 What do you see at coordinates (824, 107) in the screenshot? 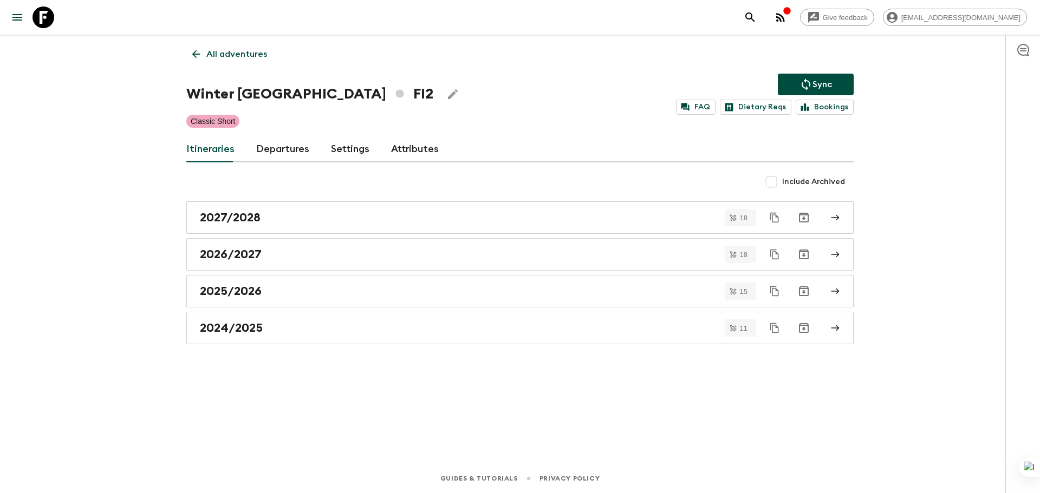
I see `a: Bookings` at bounding box center [824, 107].